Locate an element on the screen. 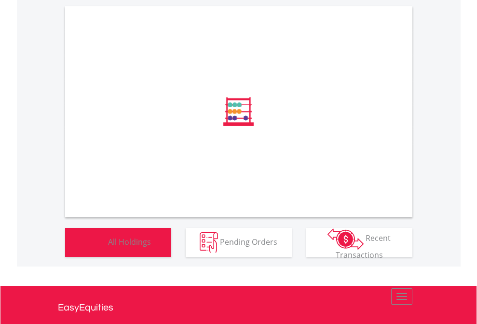 The image size is (477, 324). span: Pending Orders is located at coordinates (248, 241).